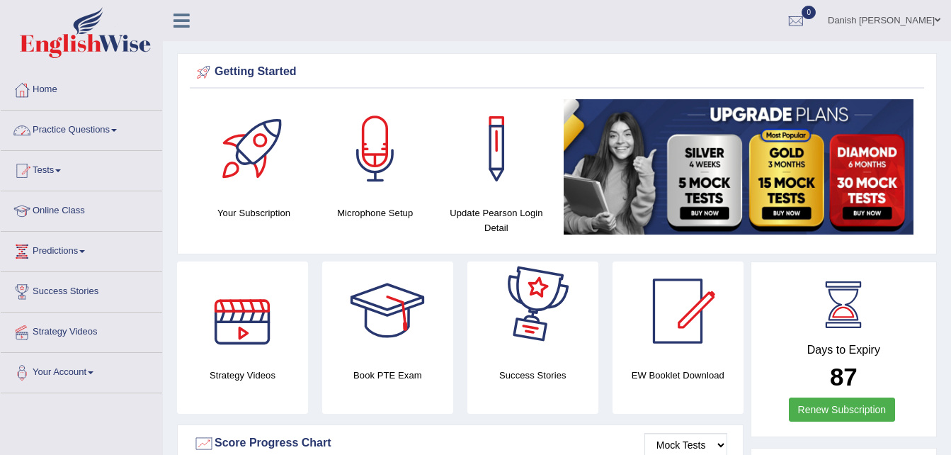  I want to click on img: small5.jpg, so click(738, 166).